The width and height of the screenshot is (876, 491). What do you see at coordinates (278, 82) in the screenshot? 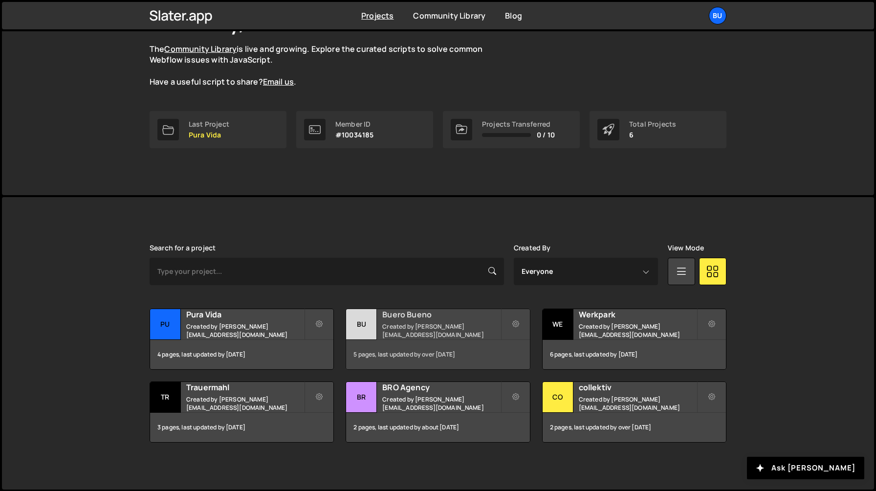
I see `a: Email us` at bounding box center [278, 82].